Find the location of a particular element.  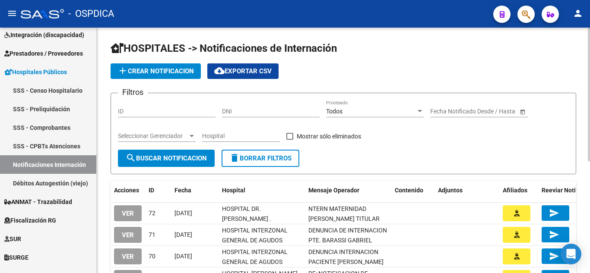

span: Adjuntos is located at coordinates (450, 190).